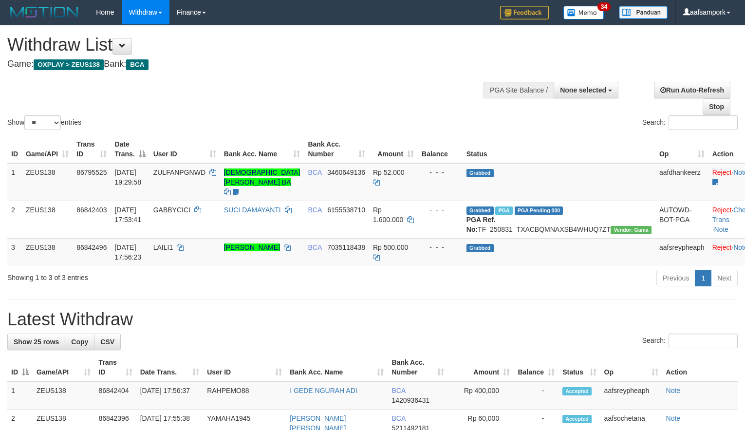 This screenshot has height=430, width=745. Describe the element at coordinates (79, 342) in the screenshot. I see `a: Copy` at that location.